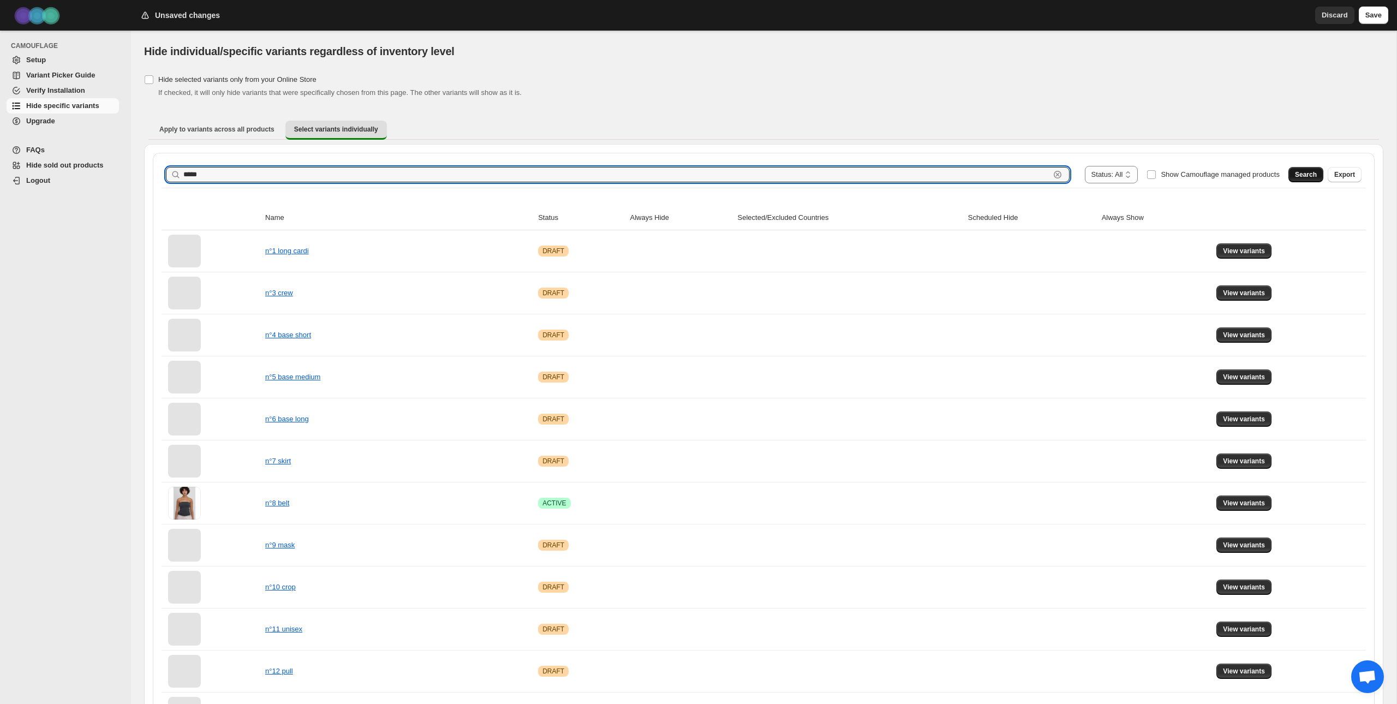 This screenshot has width=1397, height=704. Describe the element at coordinates (287, 250) in the screenshot. I see `a: n°1 long cardi` at that location.